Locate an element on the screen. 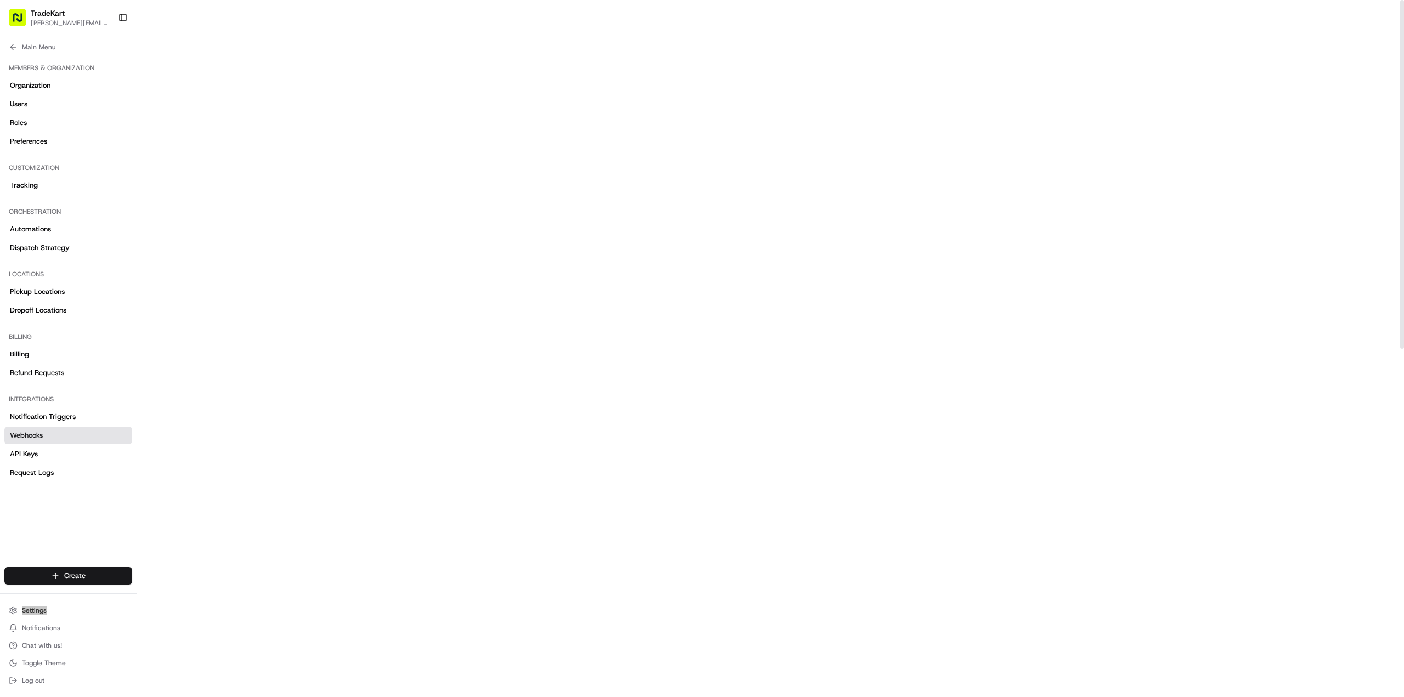 This screenshot has height=697, width=1404. span: API Keys is located at coordinates (24, 454).